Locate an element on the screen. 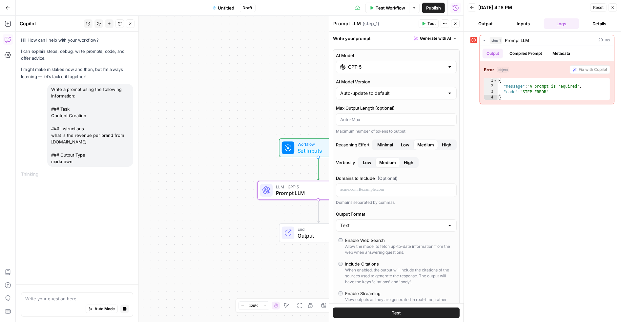 Image resolution: width=621 pixels, height=322 pixels. span: Reset is located at coordinates (598, 8).